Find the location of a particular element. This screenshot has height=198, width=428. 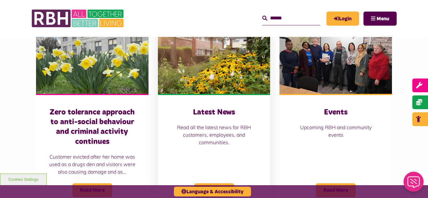

img: Freehold is located at coordinates (92, 59).